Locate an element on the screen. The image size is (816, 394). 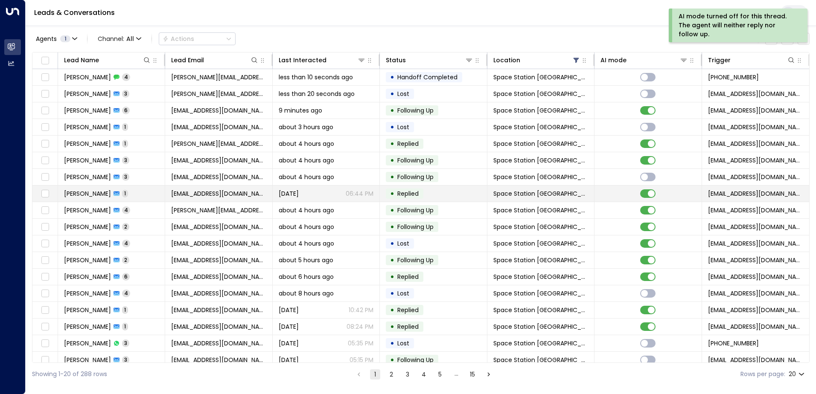
button: Agents1 is located at coordinates (56, 39).